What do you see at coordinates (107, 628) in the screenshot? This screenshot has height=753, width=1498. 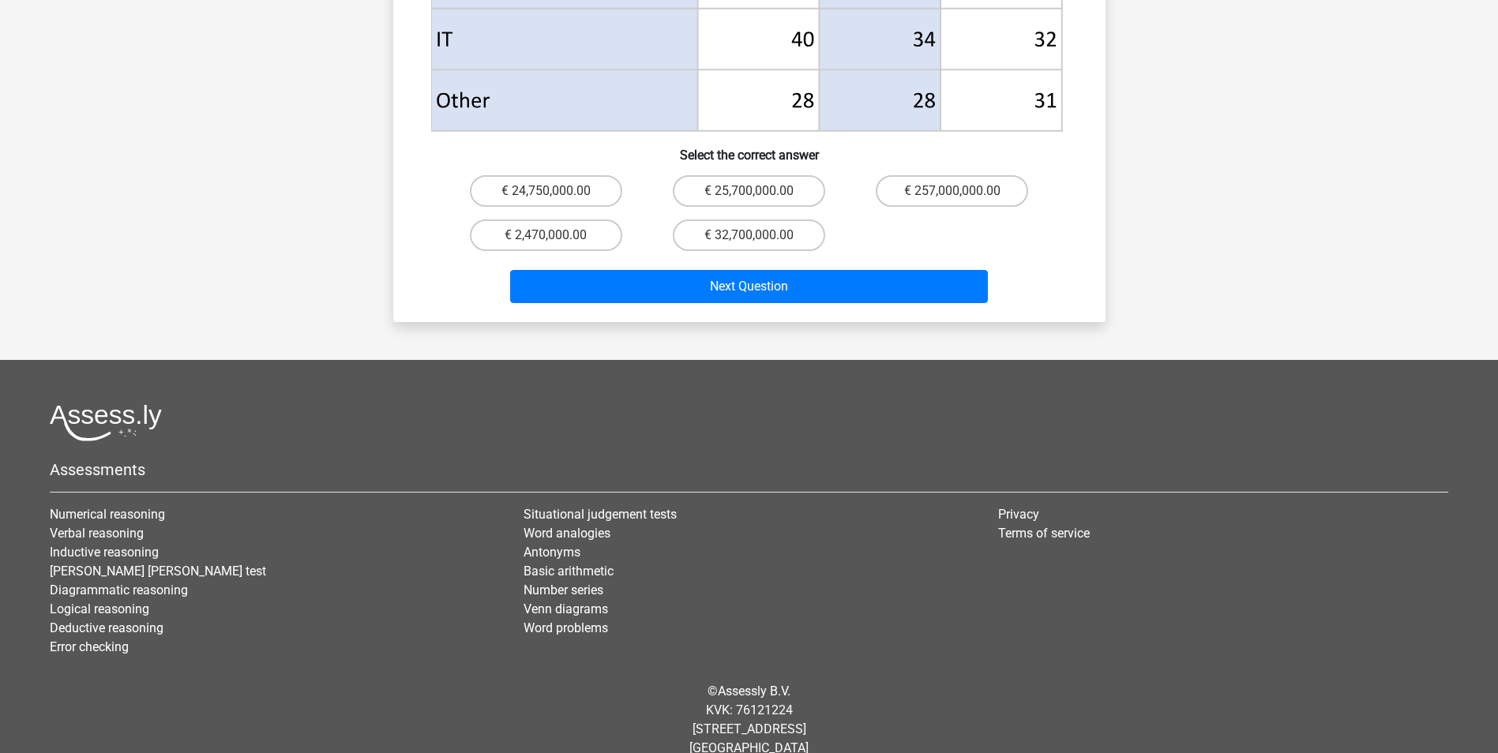 I see `a: Deductive reasoning` at bounding box center [107, 628].